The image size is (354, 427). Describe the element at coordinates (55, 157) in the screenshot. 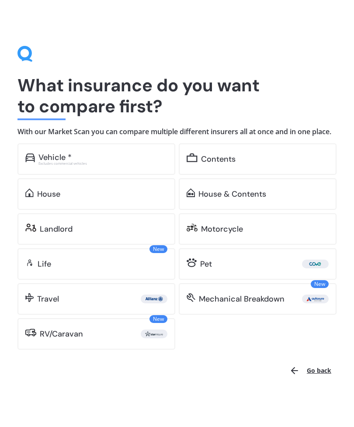

I see `div: Vehicle *` at that location.